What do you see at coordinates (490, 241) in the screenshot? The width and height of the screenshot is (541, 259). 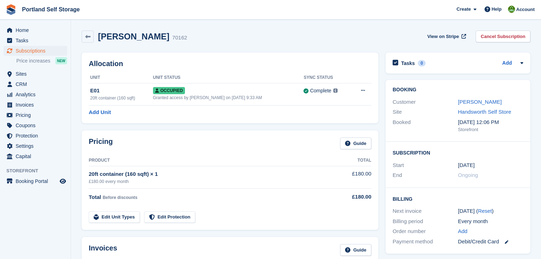 I see `div: Debit/Credit Card` at bounding box center [490, 241].